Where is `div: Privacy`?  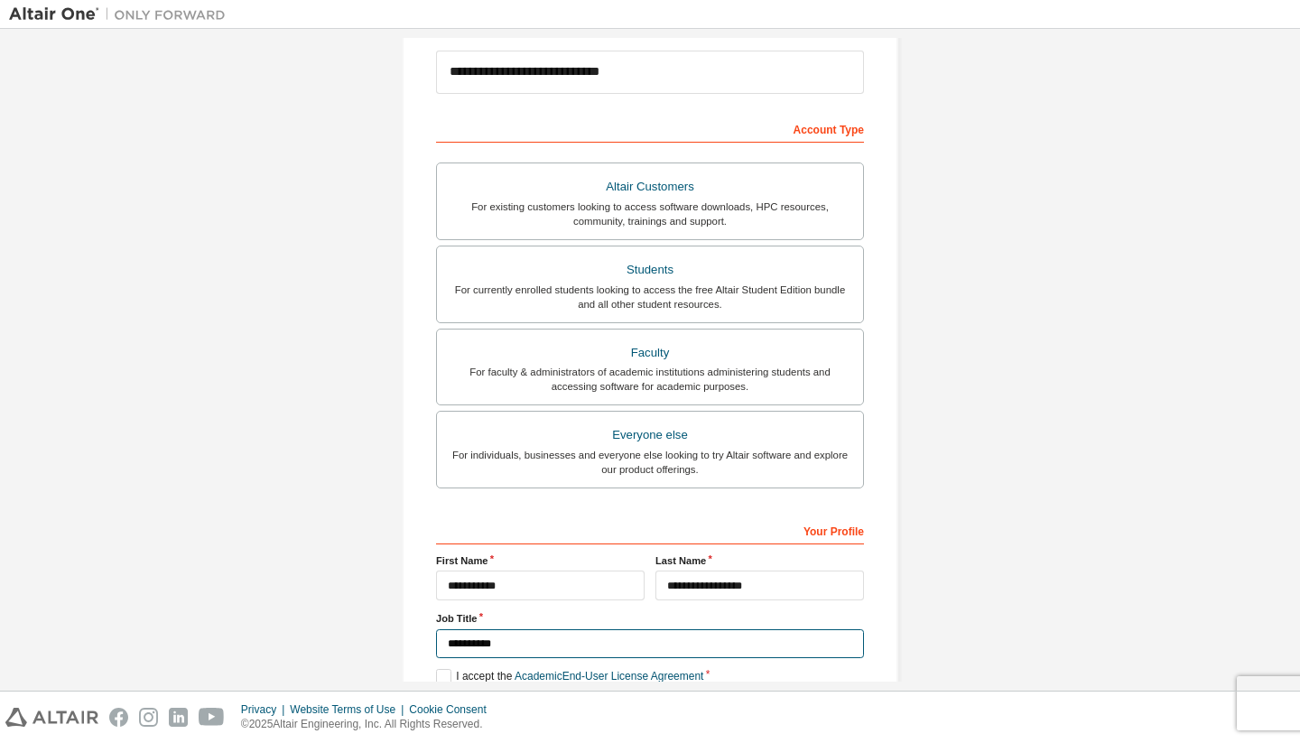 div: Privacy is located at coordinates (265, 710).